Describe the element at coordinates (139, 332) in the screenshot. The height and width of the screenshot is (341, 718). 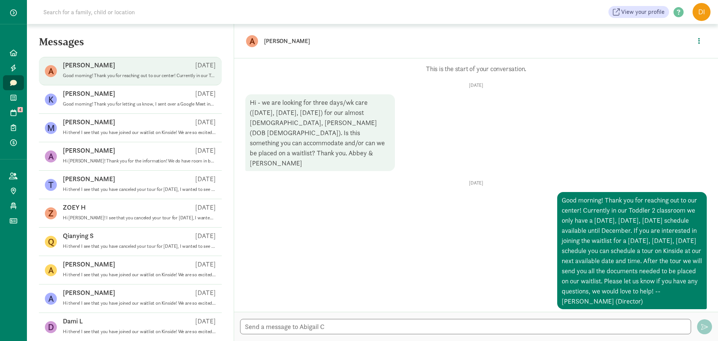
I see `p: Hi there! I see that you have joined our waitlist on Kinside! We are so excited that you want to ...` at that location.